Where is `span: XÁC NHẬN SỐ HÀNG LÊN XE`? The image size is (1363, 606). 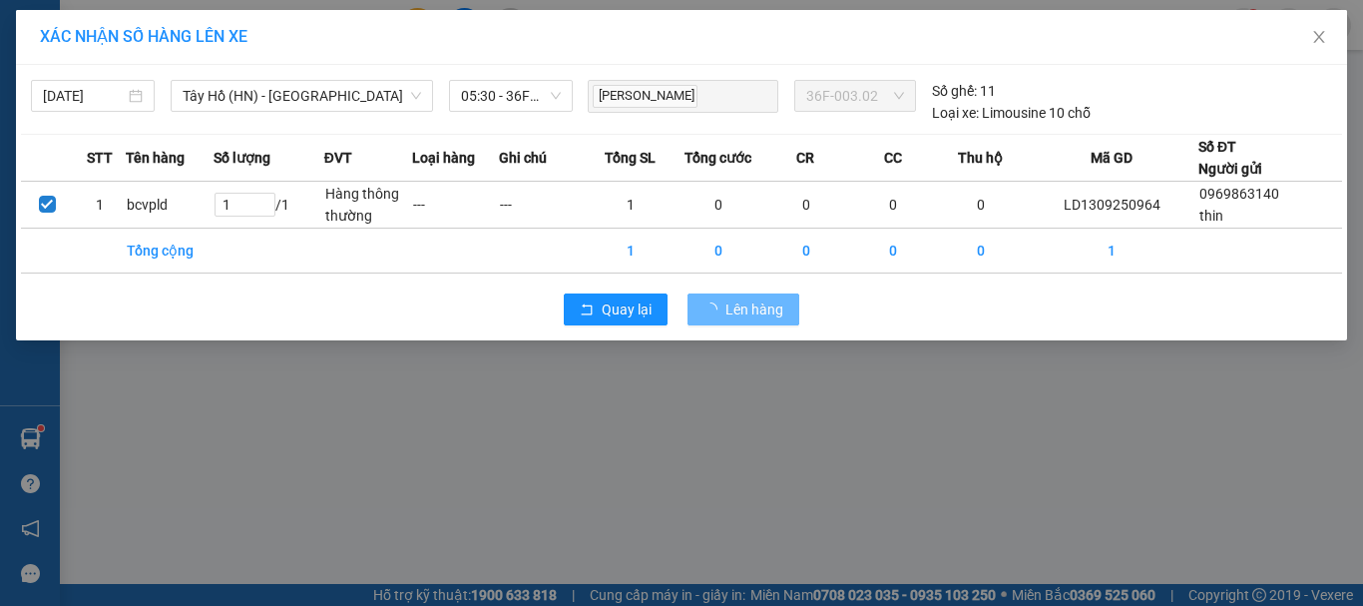
span: XÁC NHẬN SỐ HÀNG LÊN XE is located at coordinates (144, 36).